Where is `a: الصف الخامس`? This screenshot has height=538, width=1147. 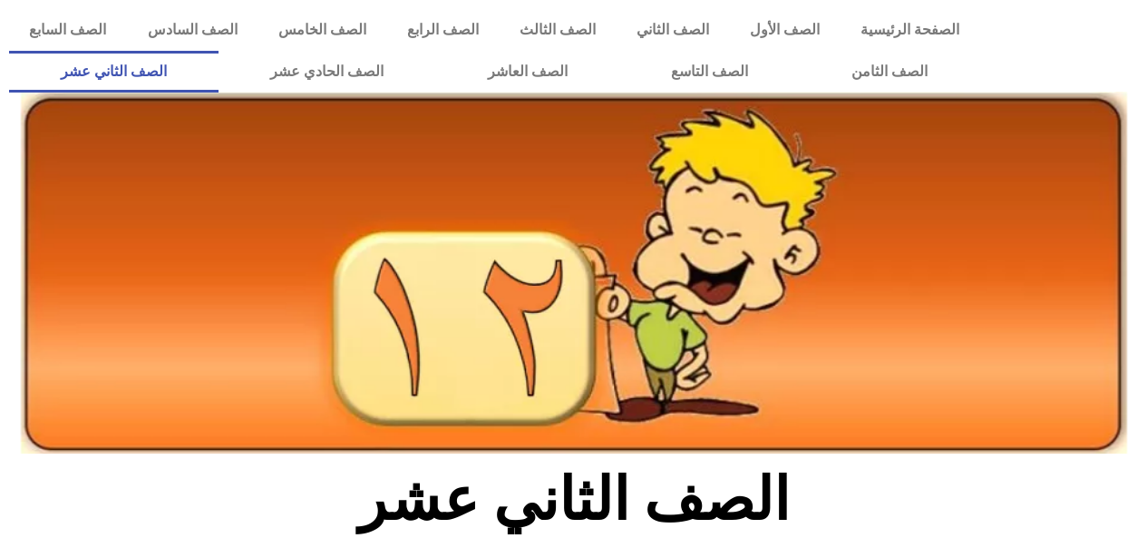 a: الصف الخامس is located at coordinates (322, 30).